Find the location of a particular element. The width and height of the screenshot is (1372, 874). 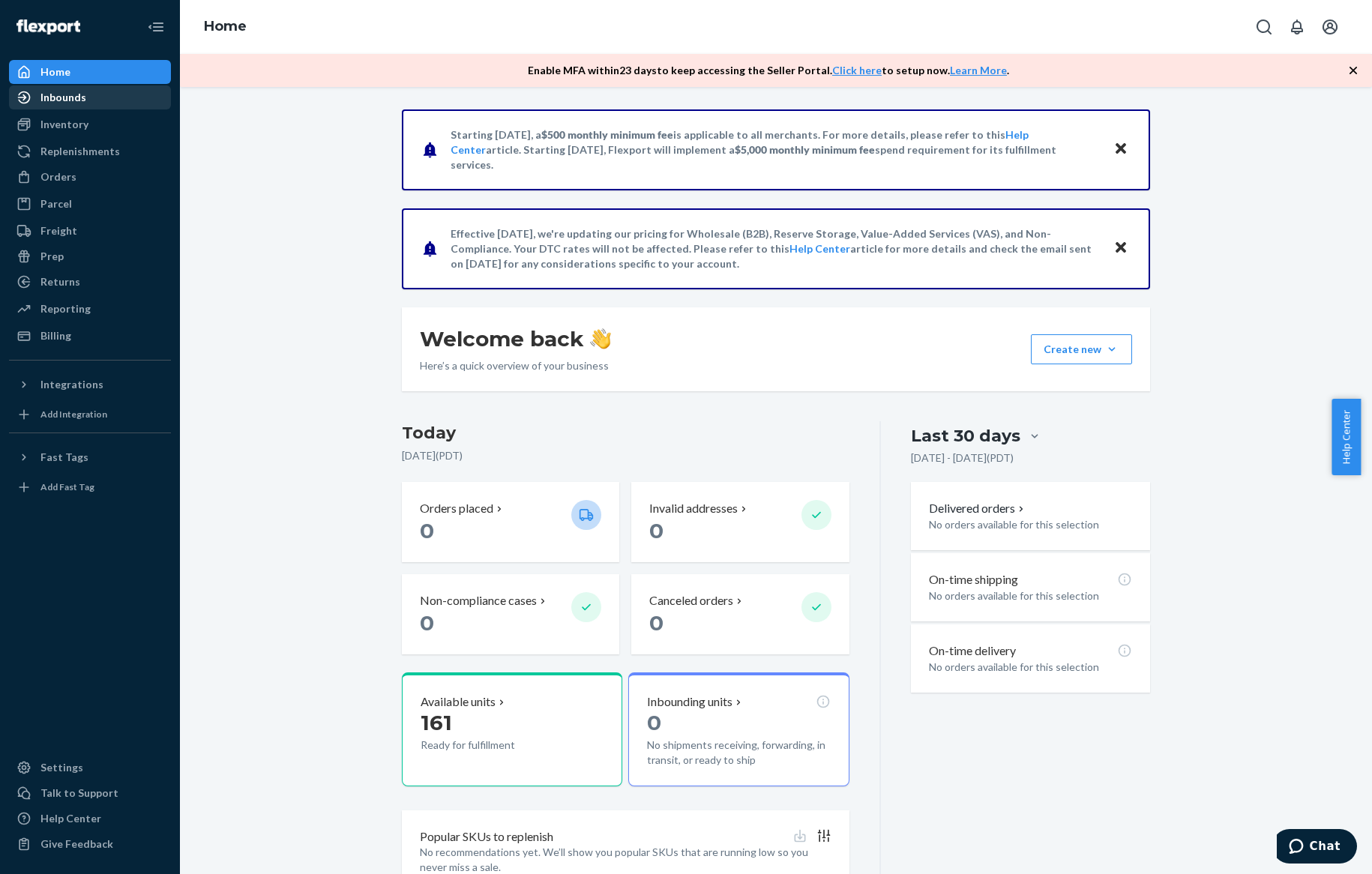

button: Open notifications is located at coordinates (1297, 27).